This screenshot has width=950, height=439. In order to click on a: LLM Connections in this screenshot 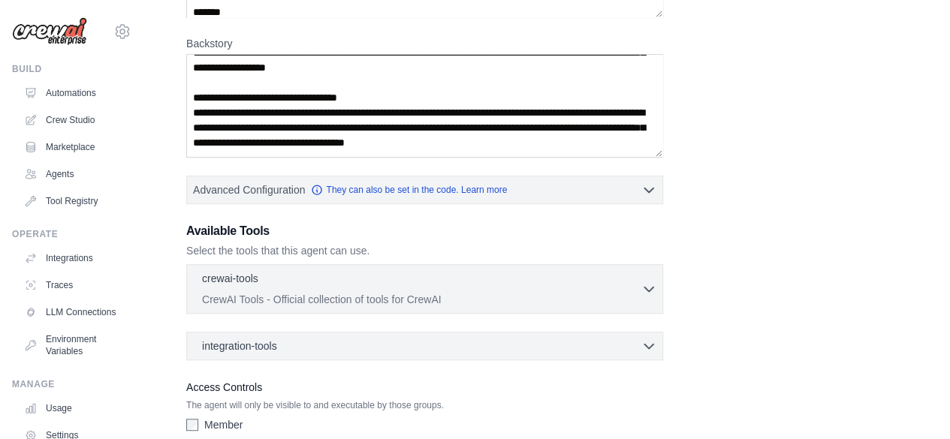, I will do `click(74, 312)`.